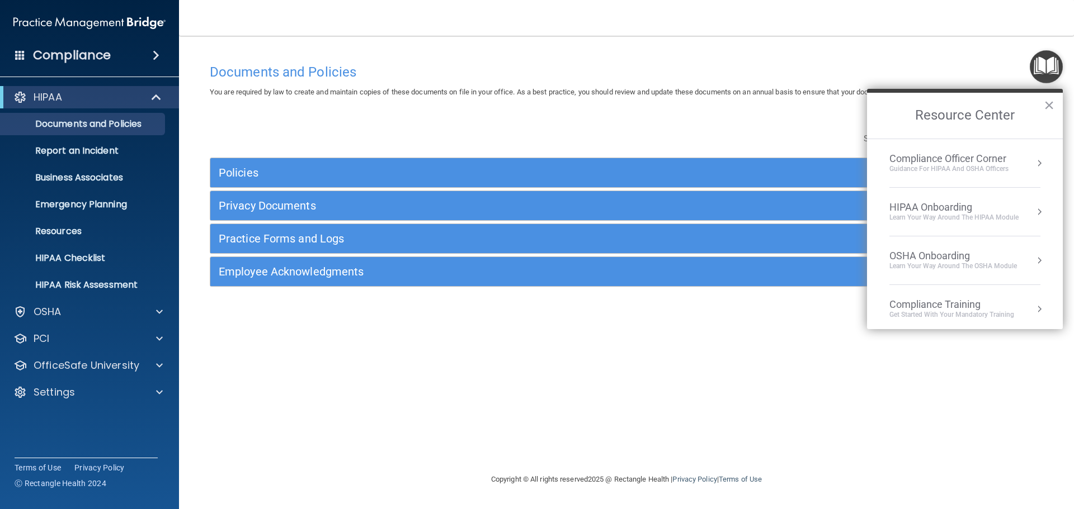 This screenshot has width=1074, height=509. I want to click on p: Emergency Planning, so click(83, 205).